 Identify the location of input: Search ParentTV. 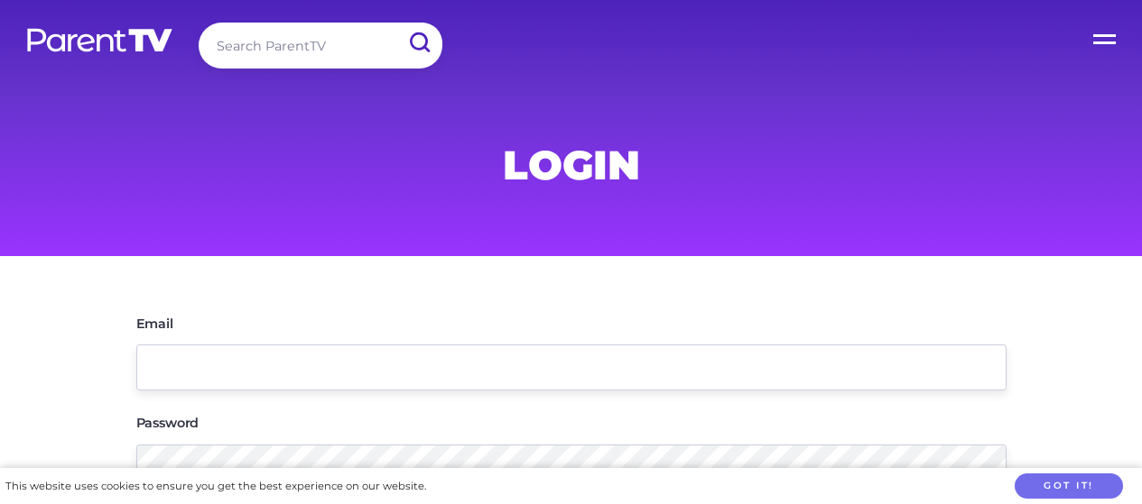
(320, 45).